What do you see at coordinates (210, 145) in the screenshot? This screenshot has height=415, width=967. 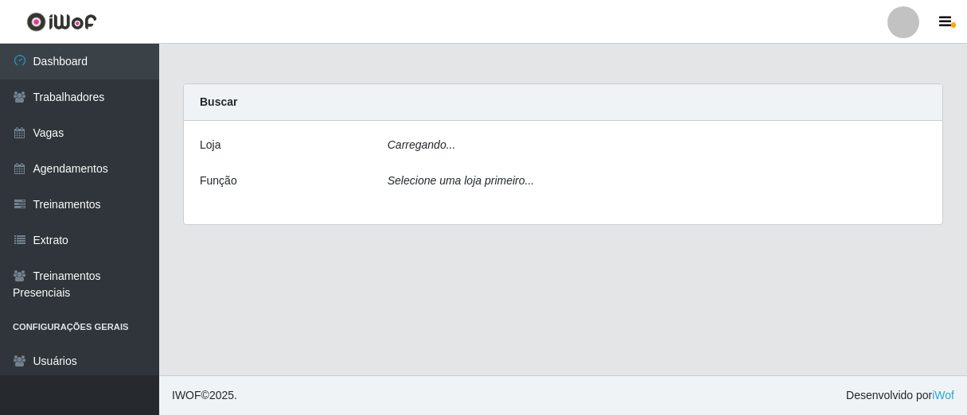 I see `label: Loja` at bounding box center [210, 145].